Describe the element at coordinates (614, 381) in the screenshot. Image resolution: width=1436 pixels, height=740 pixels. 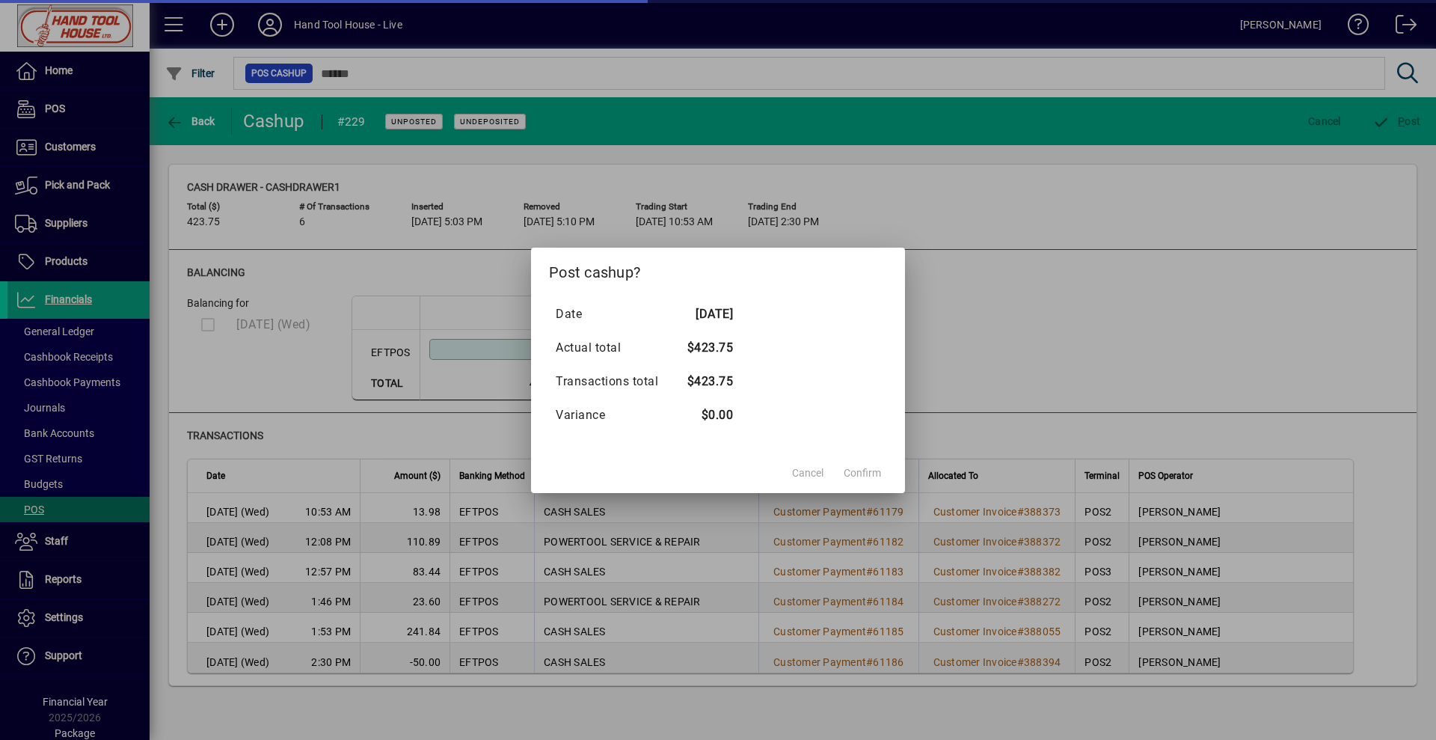
I see `td: Transactions total` at that location.